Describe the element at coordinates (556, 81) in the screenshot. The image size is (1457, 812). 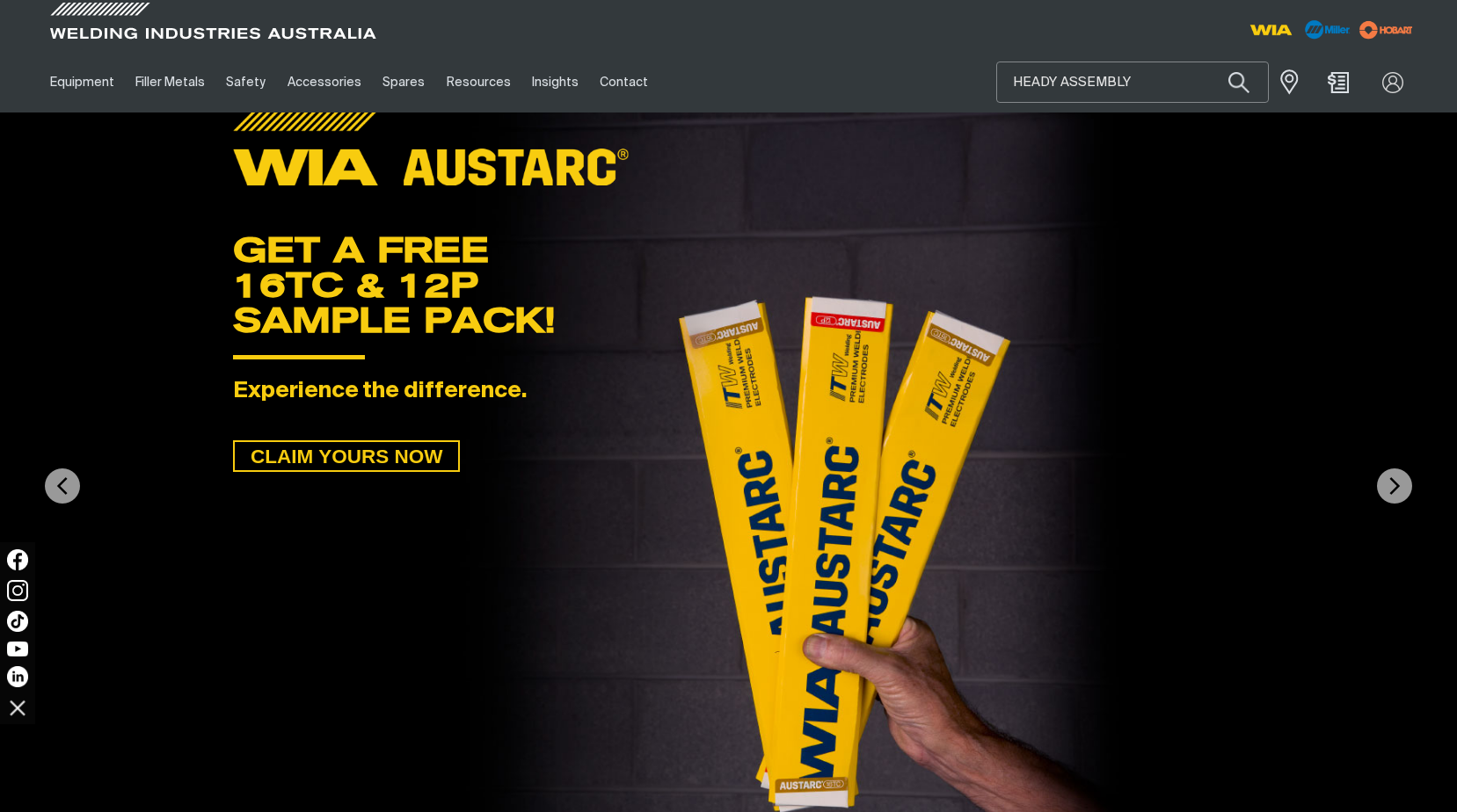
I see `nav: Main` at that location.